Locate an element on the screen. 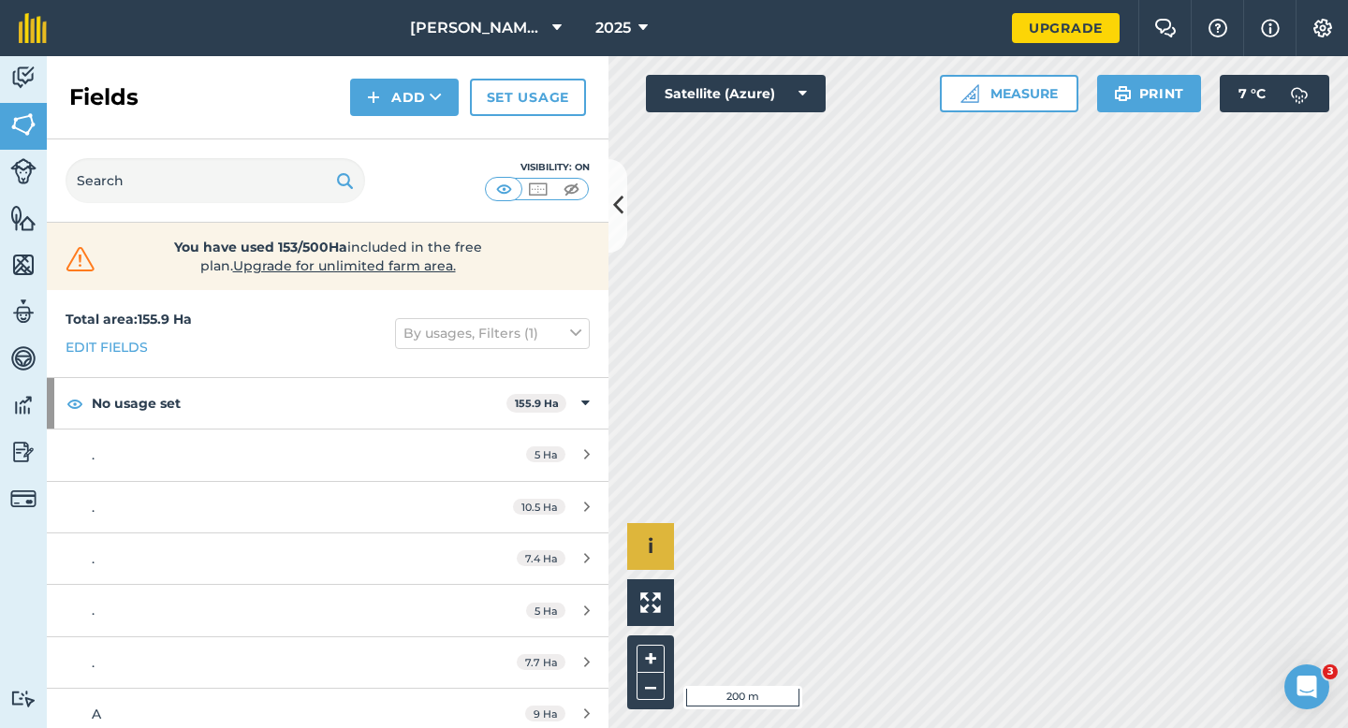 The image size is (1348, 728). a: You have used 153/500Haincluded in the free plan.Upgrade for unlimited farm area. is located at coordinates (328, 257).